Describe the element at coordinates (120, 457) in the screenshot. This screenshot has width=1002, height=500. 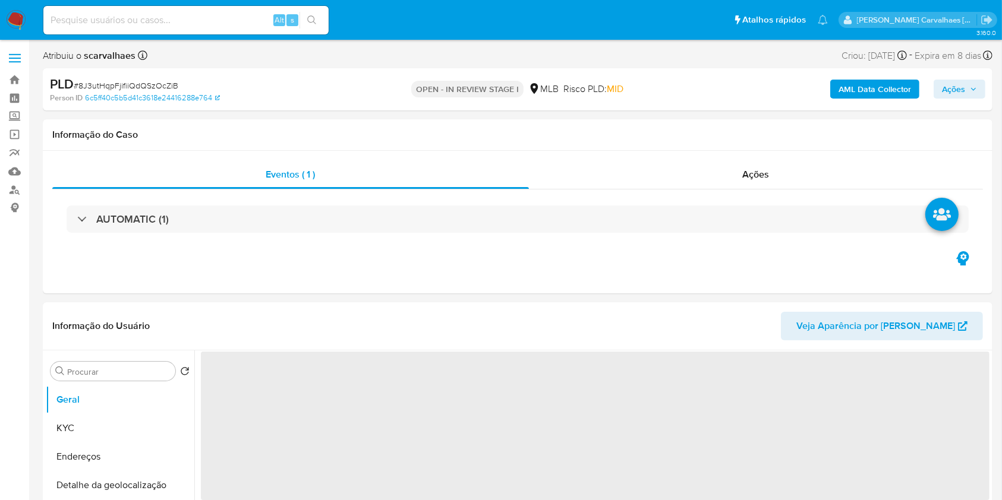
I see `button: Endereços` at that location.